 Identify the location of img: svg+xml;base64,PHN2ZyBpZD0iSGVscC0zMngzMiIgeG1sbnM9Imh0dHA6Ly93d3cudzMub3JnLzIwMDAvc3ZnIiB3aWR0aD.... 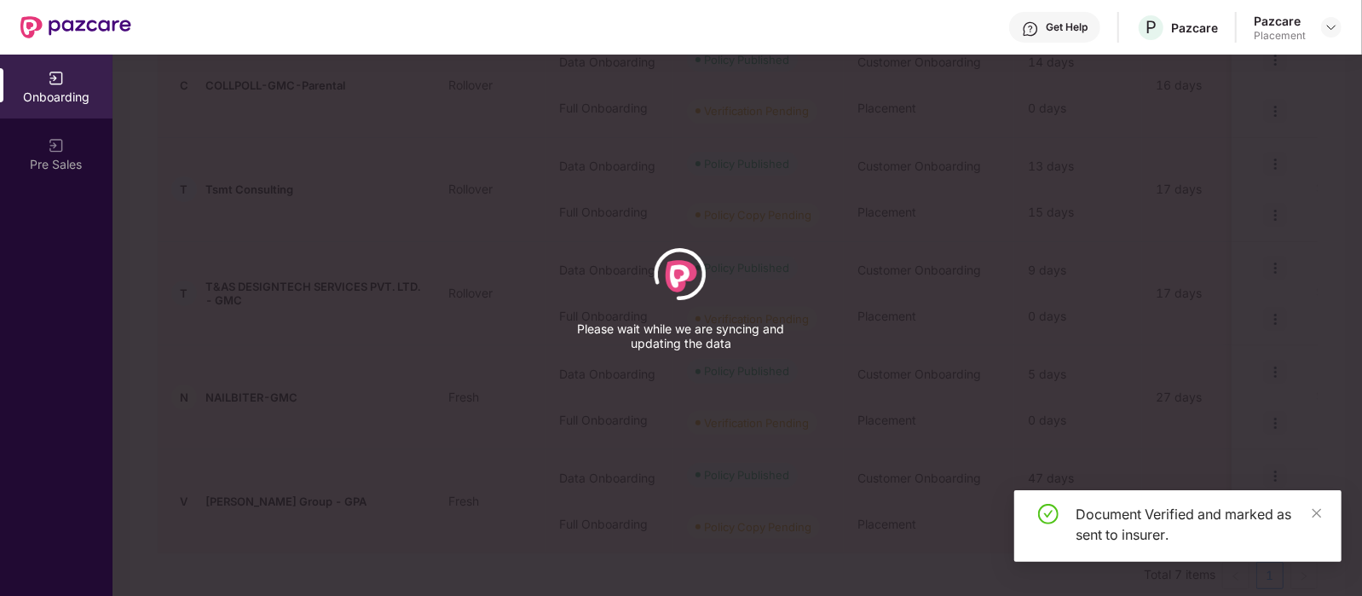
(1030, 29).